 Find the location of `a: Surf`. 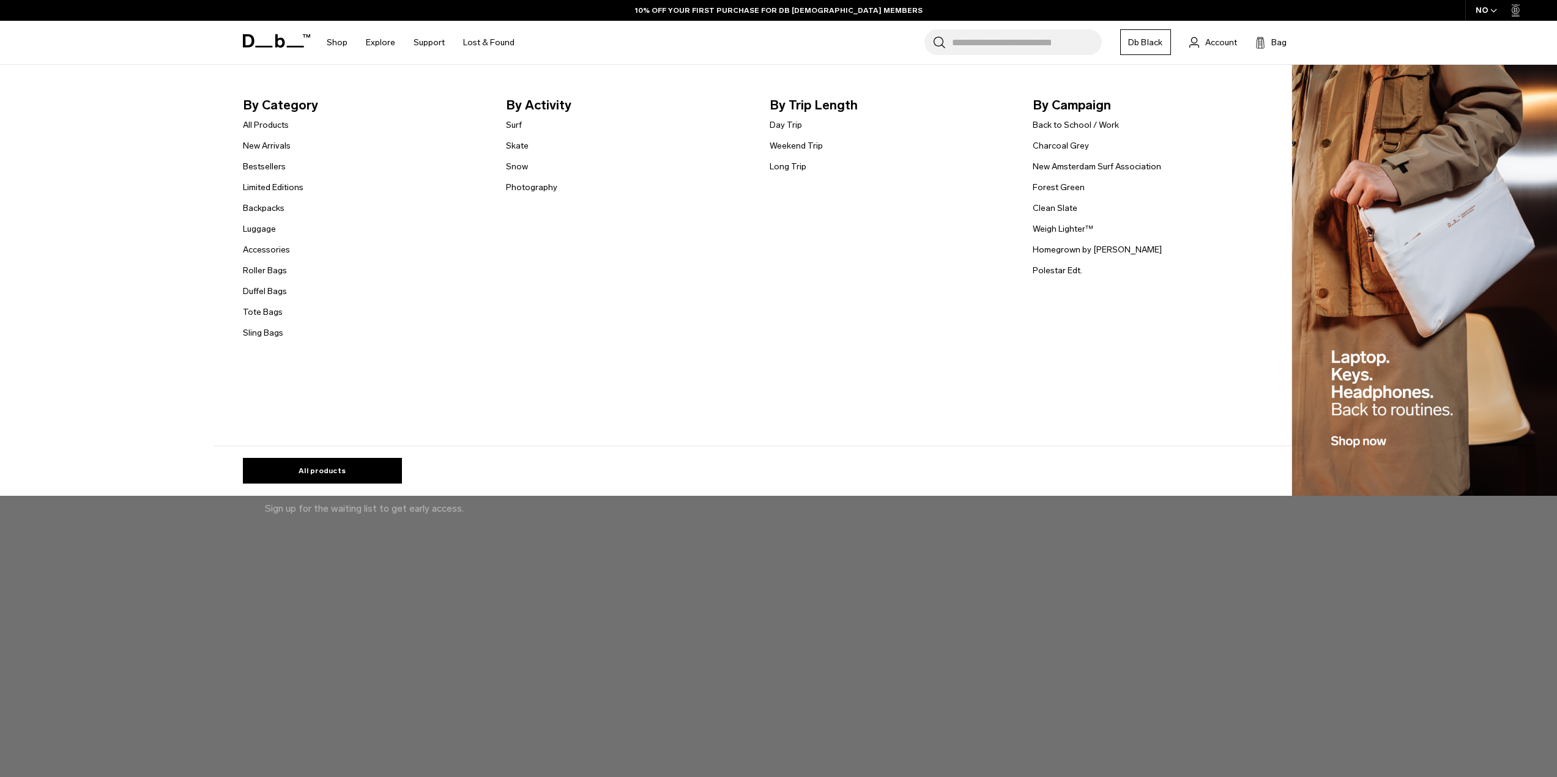

a: Surf is located at coordinates (514, 125).